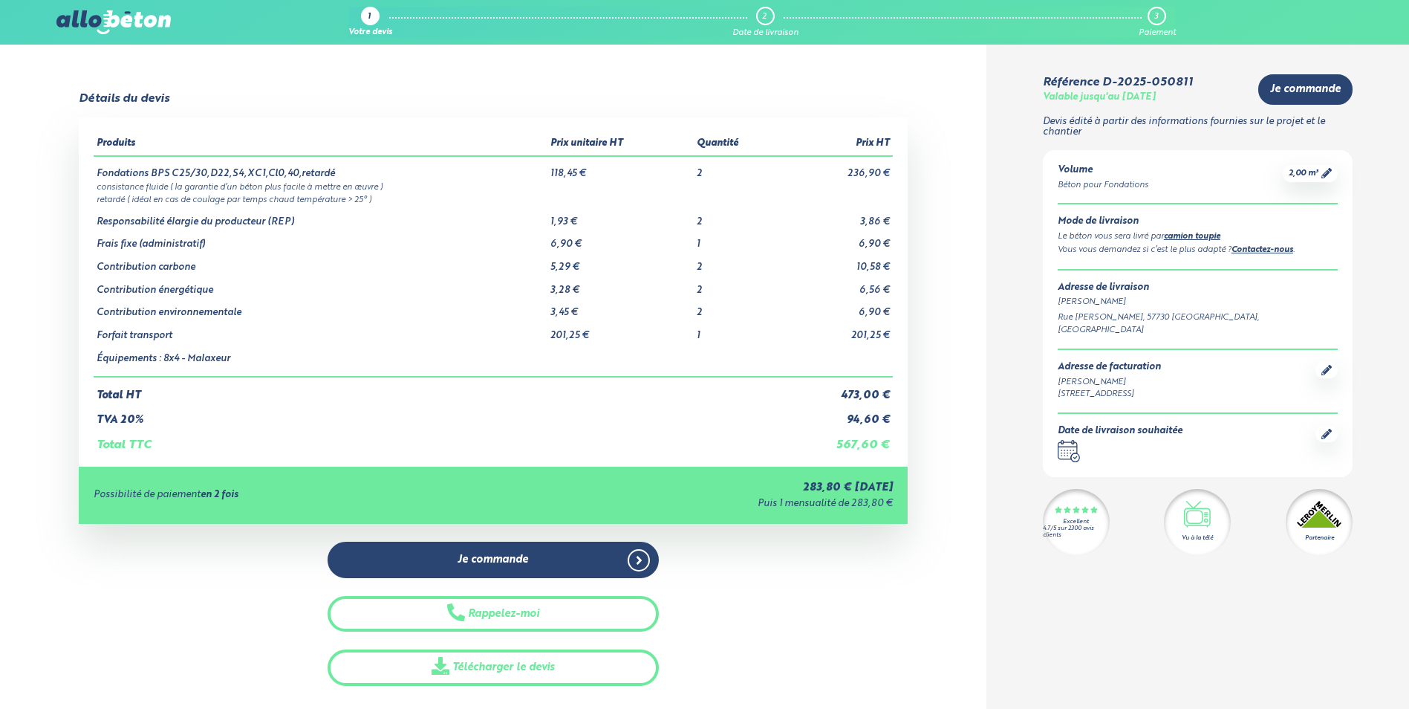 This screenshot has width=1409, height=709. What do you see at coordinates (1198, 221) in the screenshot?
I see `div: Mode de livraison` at bounding box center [1198, 221].